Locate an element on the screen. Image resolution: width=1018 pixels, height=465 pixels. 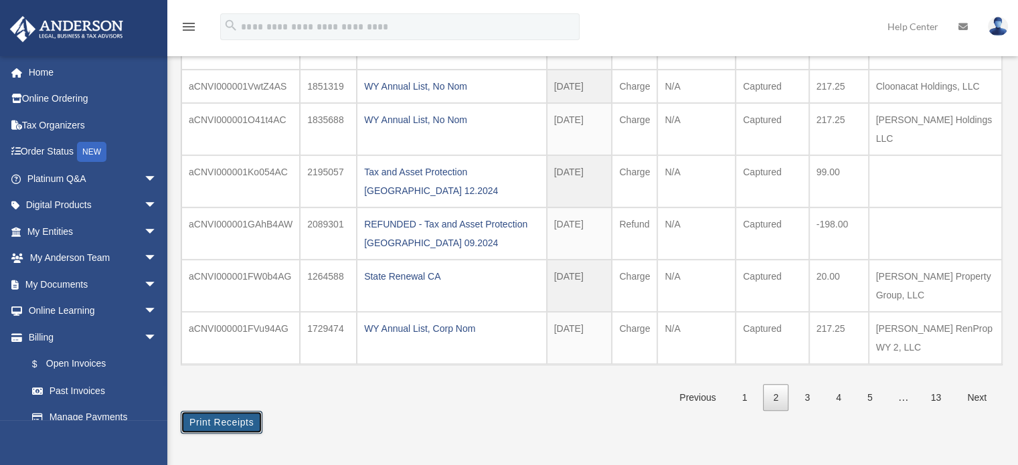
td: aCNVI000001FW0b4AG is located at coordinates (240, 286).